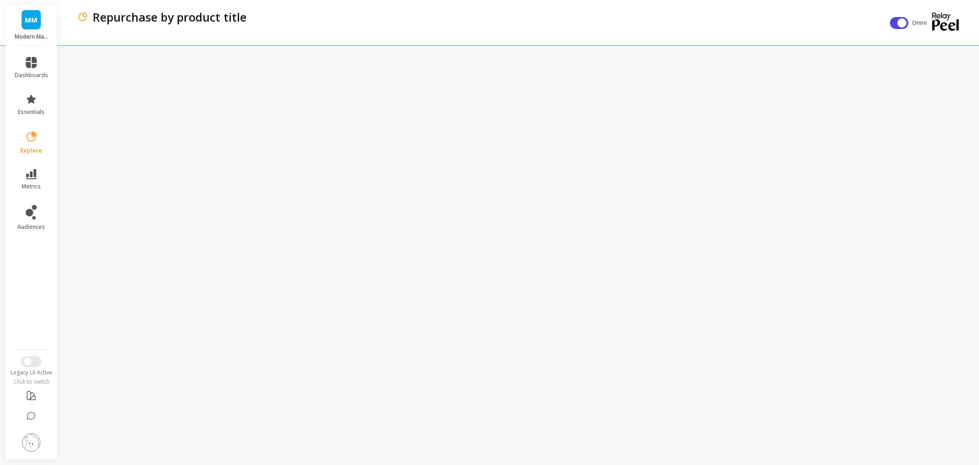  What do you see at coordinates (31, 372) in the screenshot?
I see `div: Legacy UI Active` at bounding box center [31, 372].